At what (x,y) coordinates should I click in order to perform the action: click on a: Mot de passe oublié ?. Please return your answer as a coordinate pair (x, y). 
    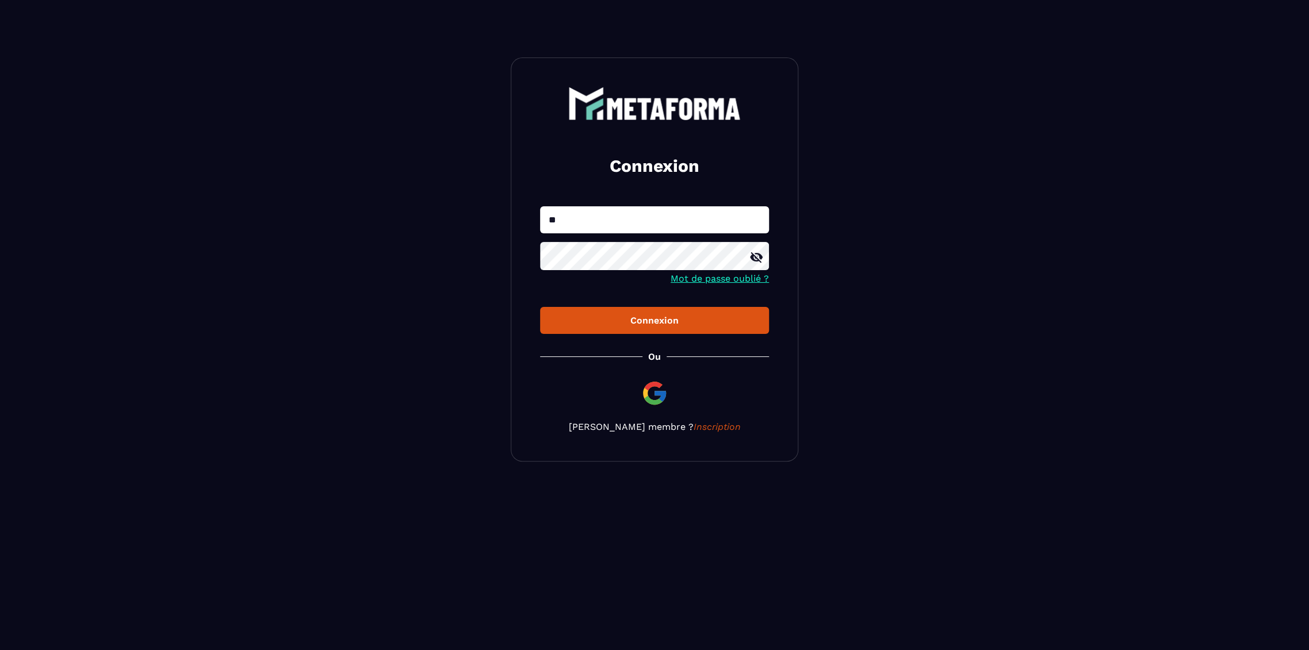
    Looking at the image, I should click on (719, 278).